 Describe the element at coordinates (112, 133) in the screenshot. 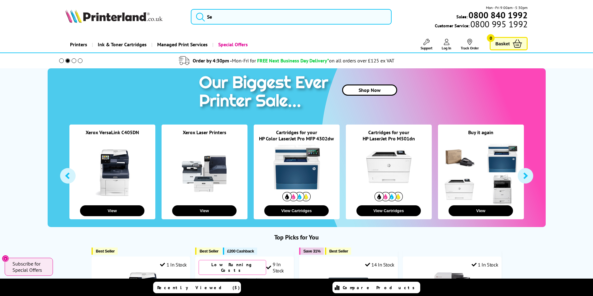

I see `a: Xerox VersaLink C405DN` at that location.